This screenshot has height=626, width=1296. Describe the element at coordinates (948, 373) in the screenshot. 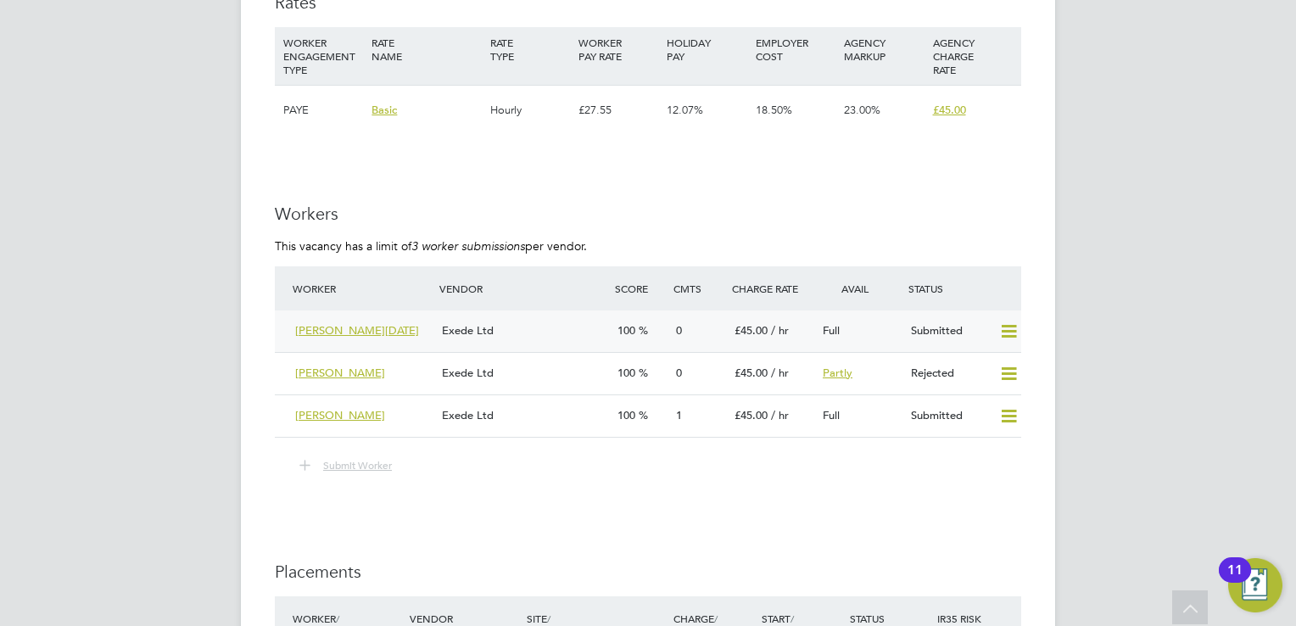

I see `div: Rejected` at that location.